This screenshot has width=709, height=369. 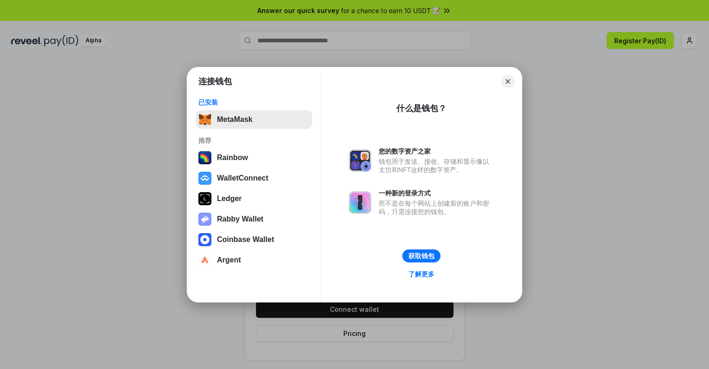 What do you see at coordinates (229, 260) in the screenshot?
I see `div: Argent` at bounding box center [229, 260].